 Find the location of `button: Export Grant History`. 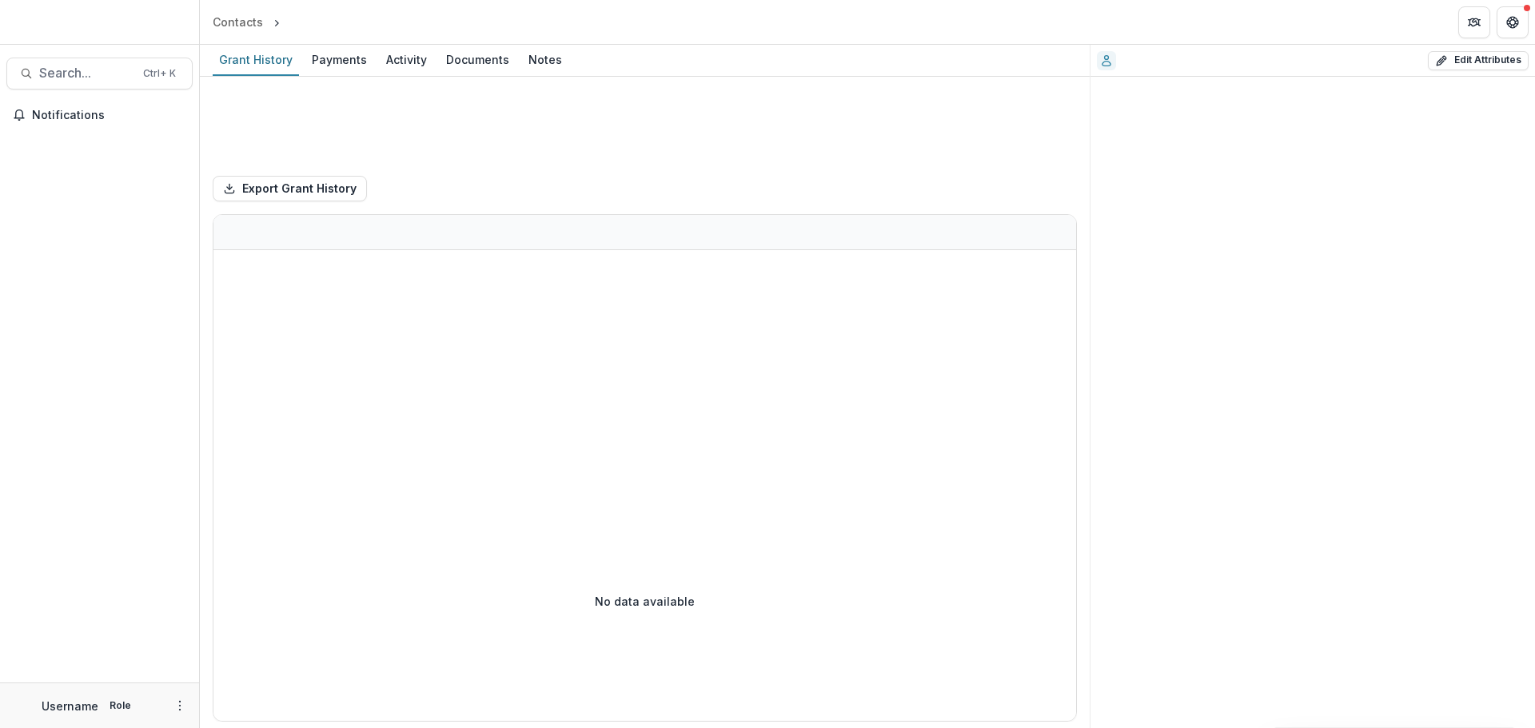

button: Export Grant History is located at coordinates (289, 189).